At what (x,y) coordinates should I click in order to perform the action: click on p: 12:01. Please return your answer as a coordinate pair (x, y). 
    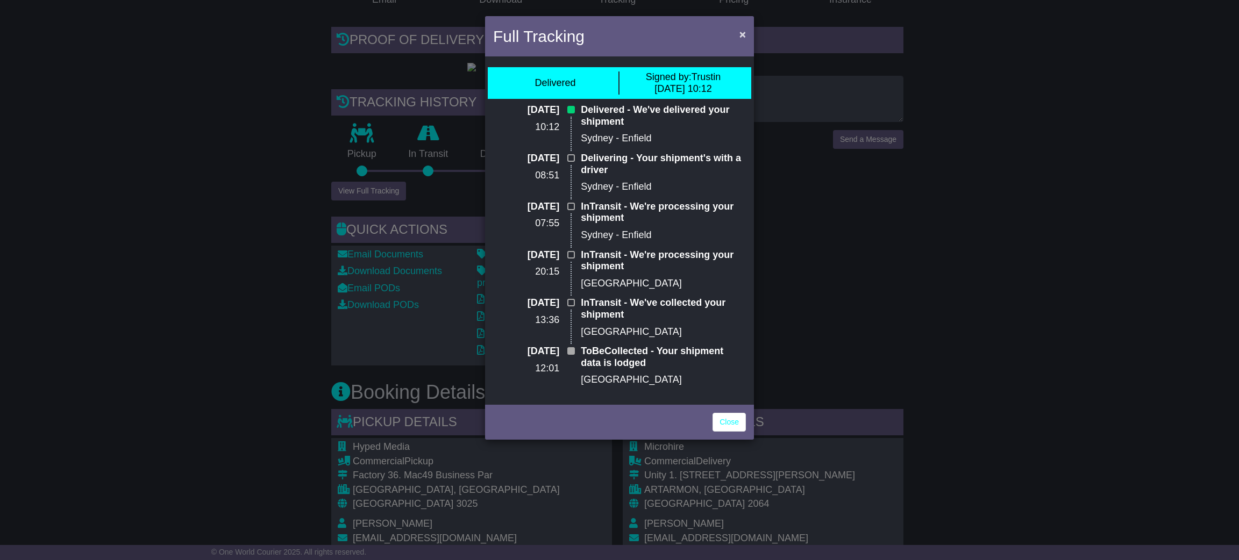
    Looking at the image, I should click on (526, 369).